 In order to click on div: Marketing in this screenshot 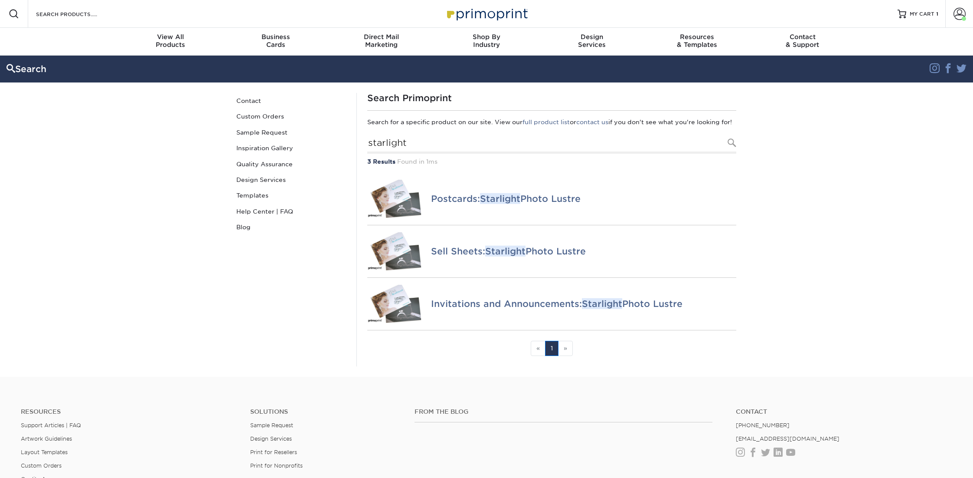, I will do `click(381, 41)`.